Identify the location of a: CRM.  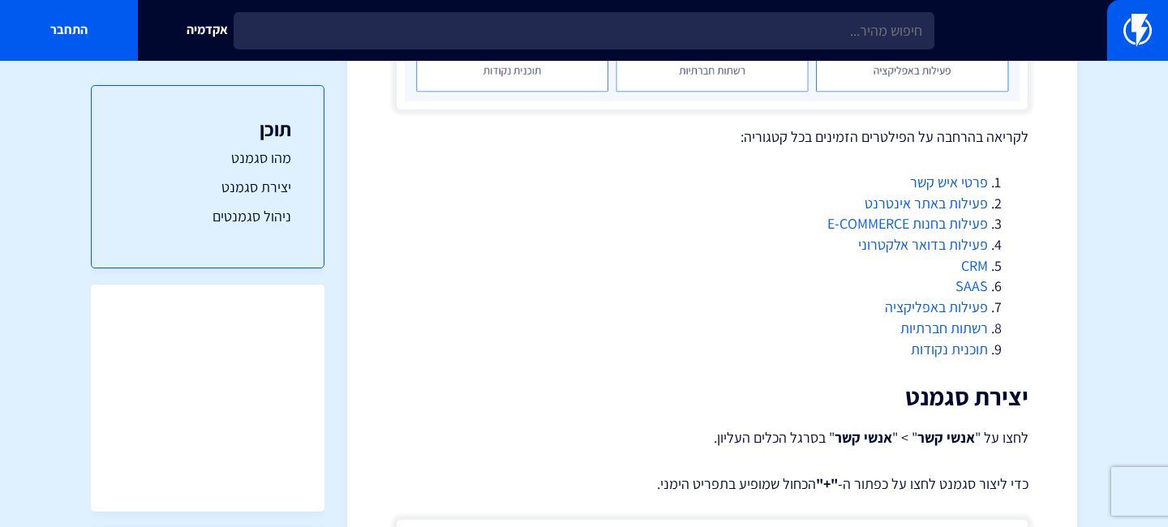
(974, 265).